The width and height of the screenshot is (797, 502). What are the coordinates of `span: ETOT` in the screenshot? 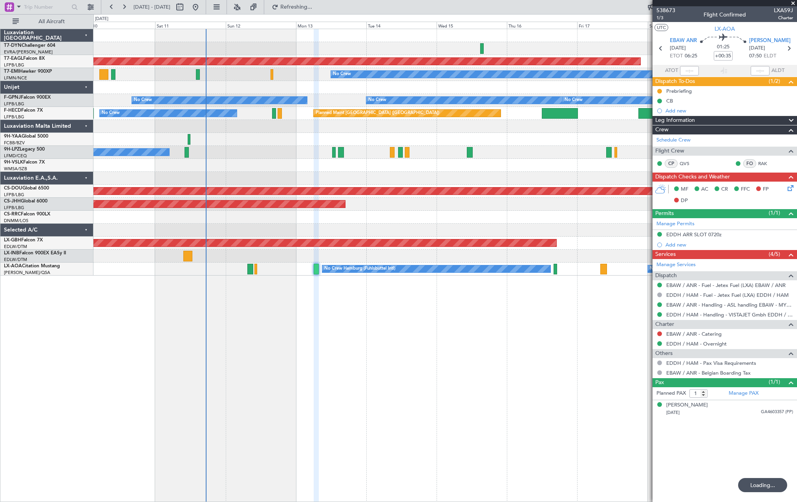 It's located at (676, 56).